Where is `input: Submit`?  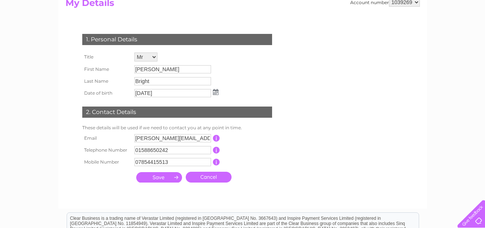 input: Submit is located at coordinates (159, 177).